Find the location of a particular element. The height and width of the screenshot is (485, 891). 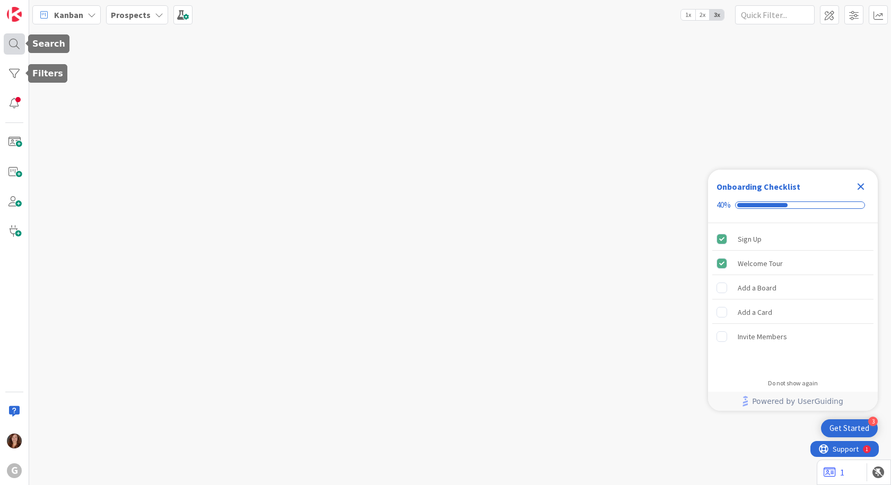

div: Checklist progress: 40% is located at coordinates (793, 205).